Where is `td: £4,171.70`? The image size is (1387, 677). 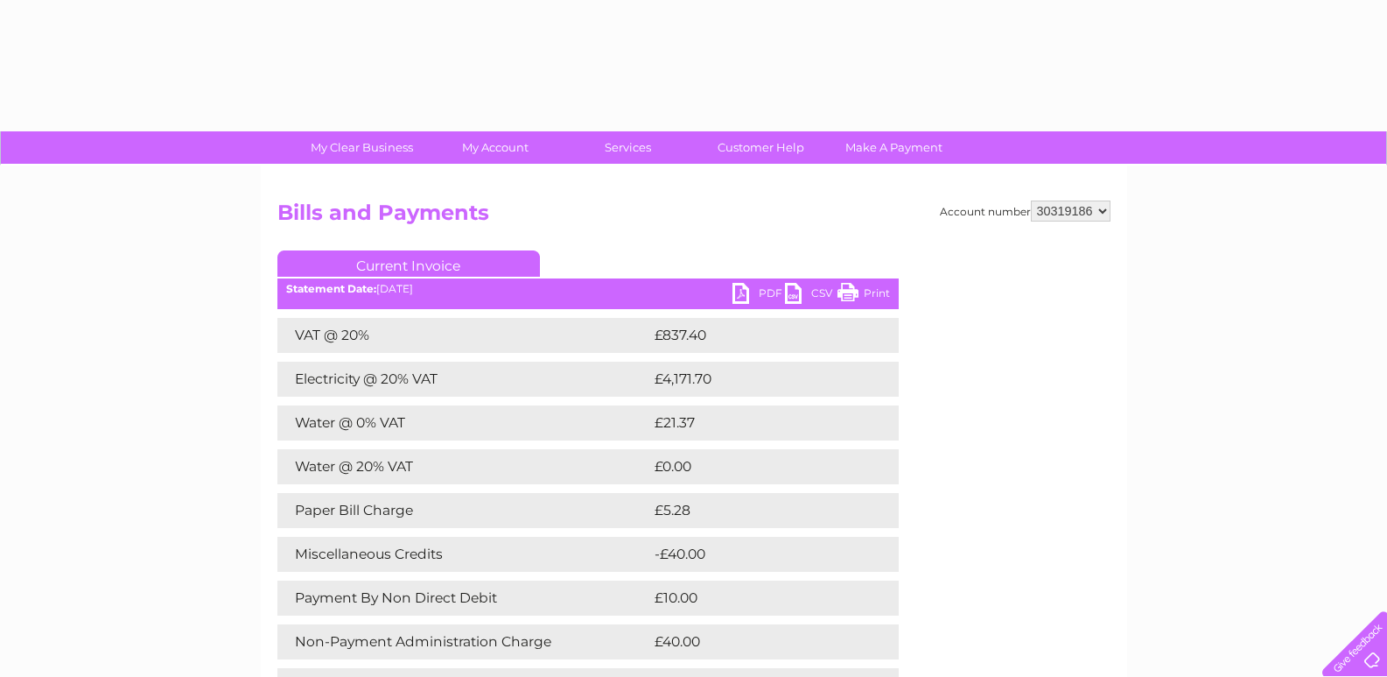
td: £4,171.70 is located at coordinates (760, 379).